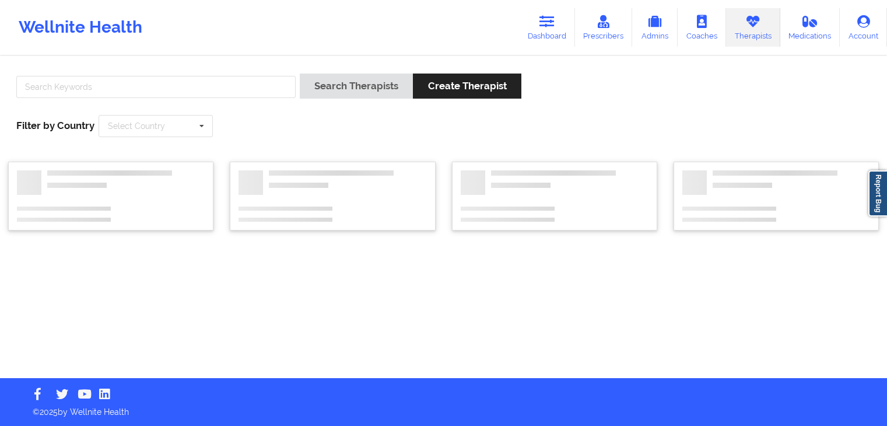  I want to click on a: Prescribers, so click(603, 27).